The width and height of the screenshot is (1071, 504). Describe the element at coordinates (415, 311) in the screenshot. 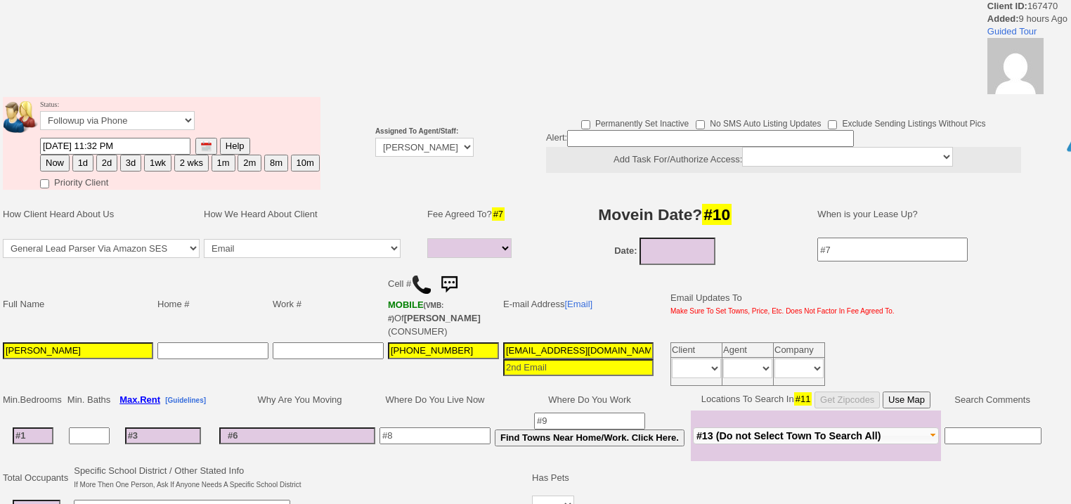

I see `b: T-Mobile USA, Inc.` at that location.